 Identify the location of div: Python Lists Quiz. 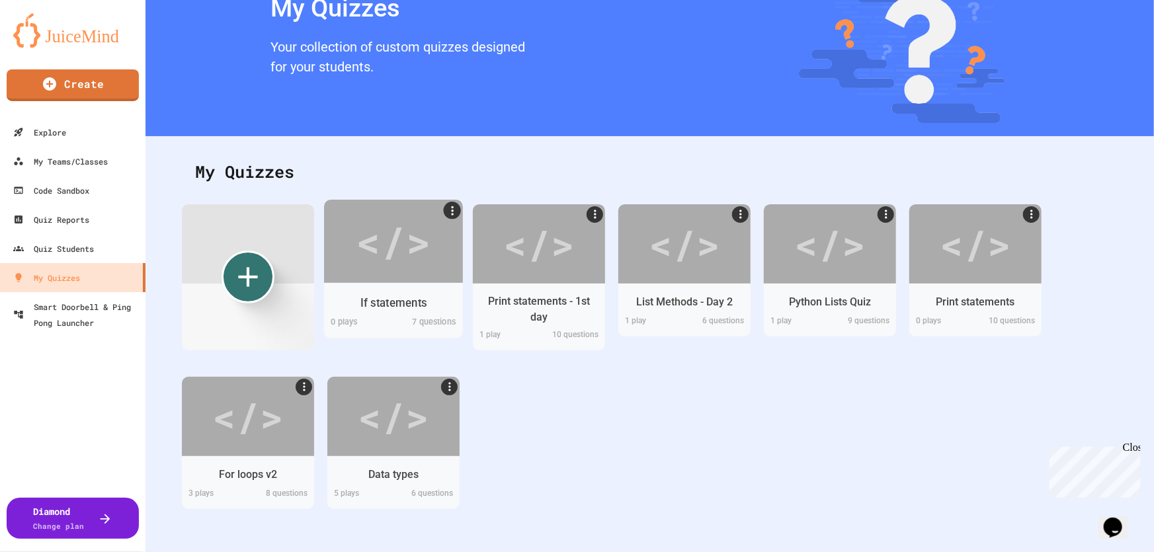
(830, 302).